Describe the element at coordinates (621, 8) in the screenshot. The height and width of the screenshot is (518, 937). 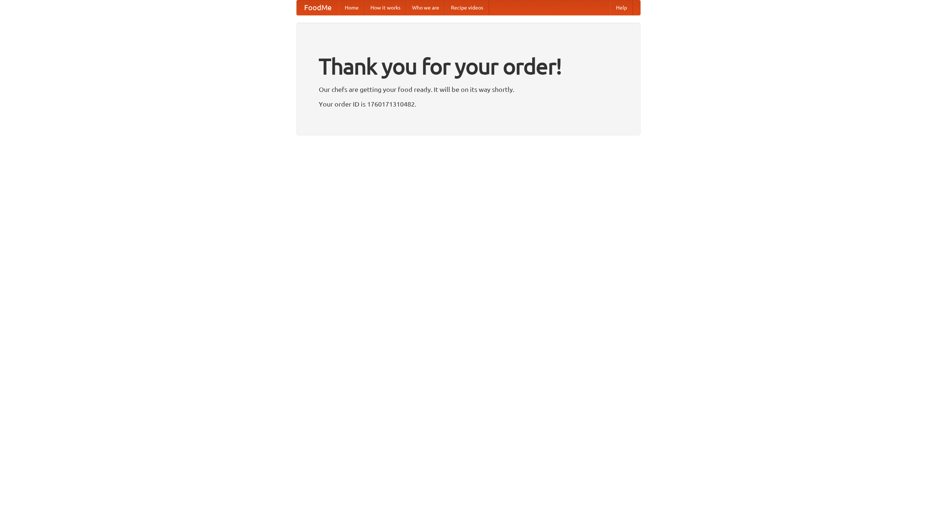
I see `a: Help` at that location.